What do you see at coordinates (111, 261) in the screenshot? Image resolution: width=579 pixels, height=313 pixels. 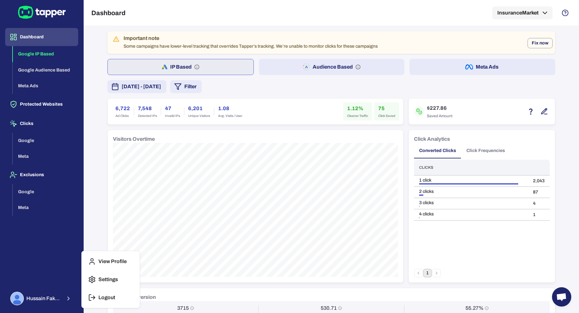 I see `button: View Profile` at bounding box center [111, 261].